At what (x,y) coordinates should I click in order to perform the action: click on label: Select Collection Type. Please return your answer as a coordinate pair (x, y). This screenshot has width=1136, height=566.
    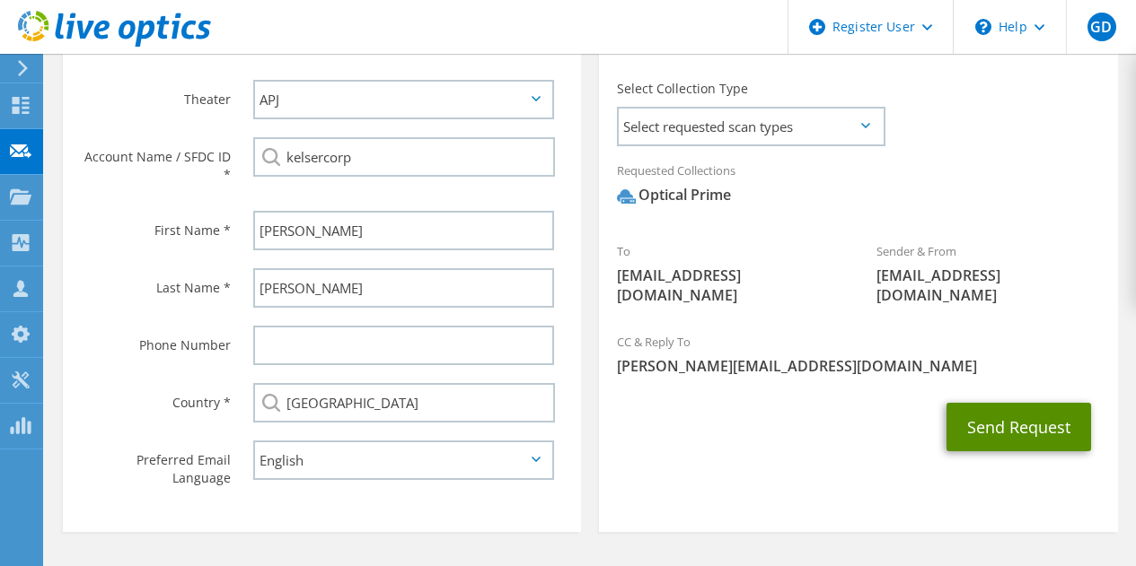
    Looking at the image, I should click on (682, 89).